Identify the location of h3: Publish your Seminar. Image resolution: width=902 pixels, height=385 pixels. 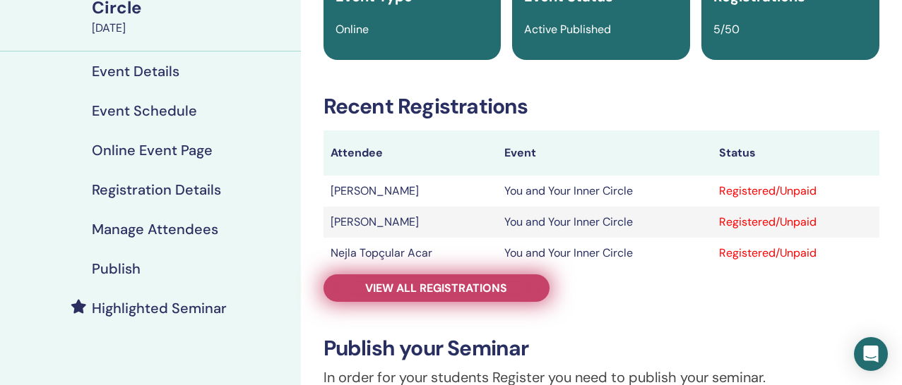
(601, 349).